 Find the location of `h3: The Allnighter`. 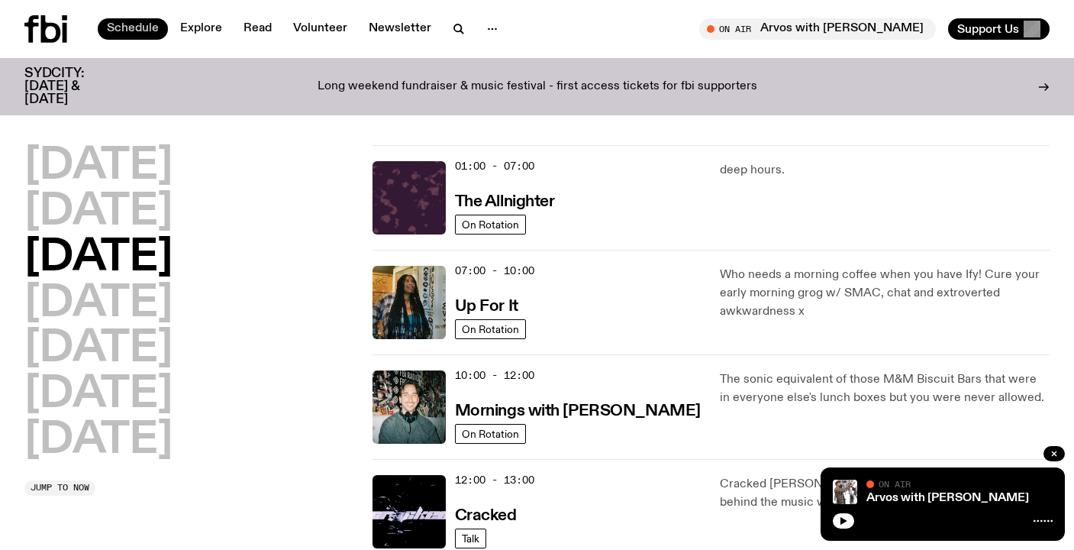

h3: The Allnighter is located at coordinates (505, 202).